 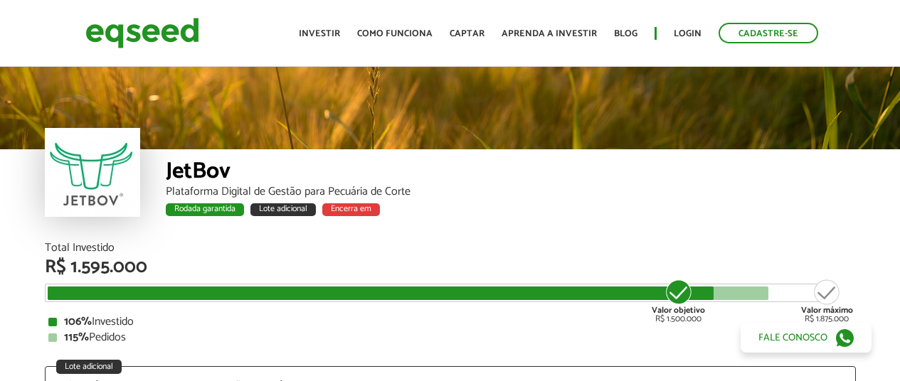 I want to click on a: Captar, so click(x=467, y=33).